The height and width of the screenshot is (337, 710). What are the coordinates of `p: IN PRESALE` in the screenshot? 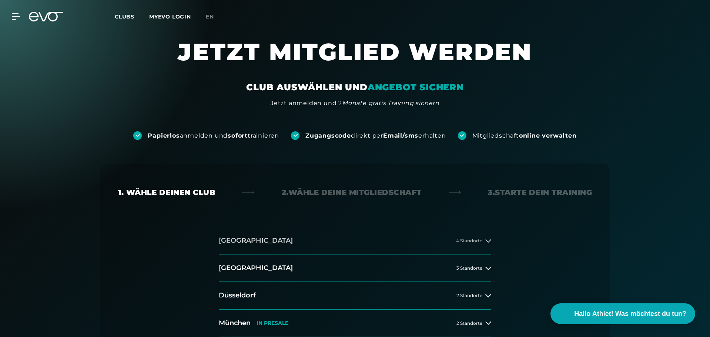 It's located at (273, 323).